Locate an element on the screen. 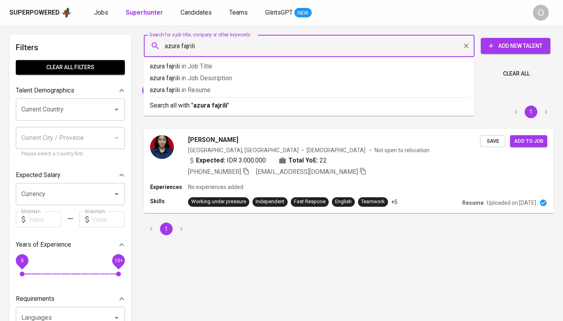 The image size is (563, 321). span: GlintsGPT is located at coordinates (279, 12).